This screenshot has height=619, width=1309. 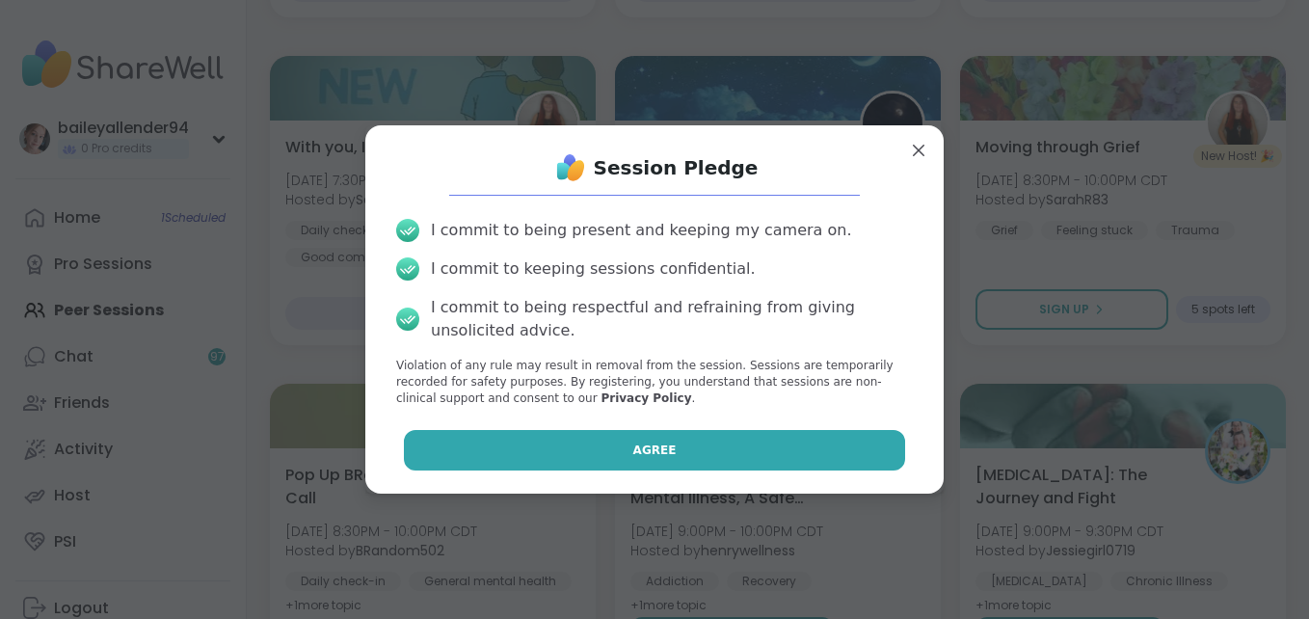 What do you see at coordinates (654, 450) in the screenshot?
I see `button: Agree` at bounding box center [654, 450].